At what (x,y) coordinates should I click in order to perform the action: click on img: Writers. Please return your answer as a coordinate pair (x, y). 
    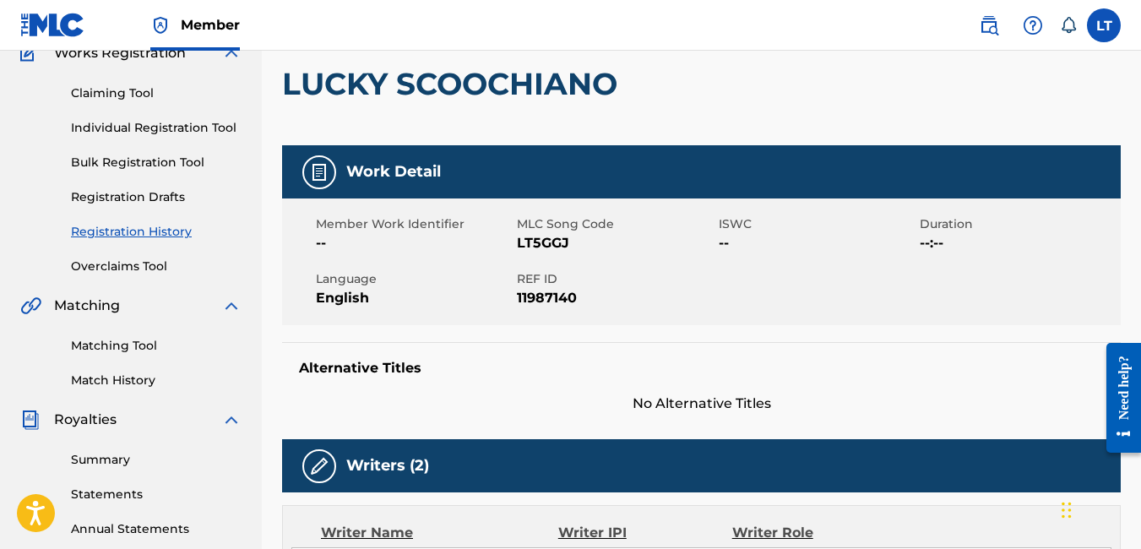
    Looking at the image, I should click on (319, 466).